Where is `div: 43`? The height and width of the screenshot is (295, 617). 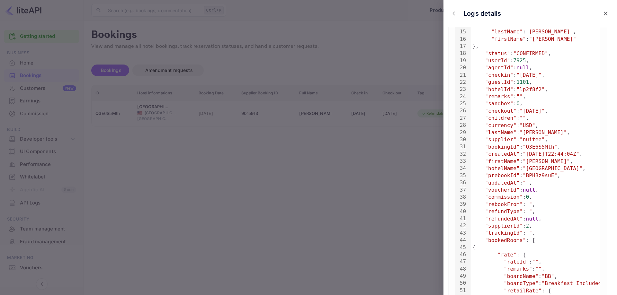 div: 43 is located at coordinates (461, 233).